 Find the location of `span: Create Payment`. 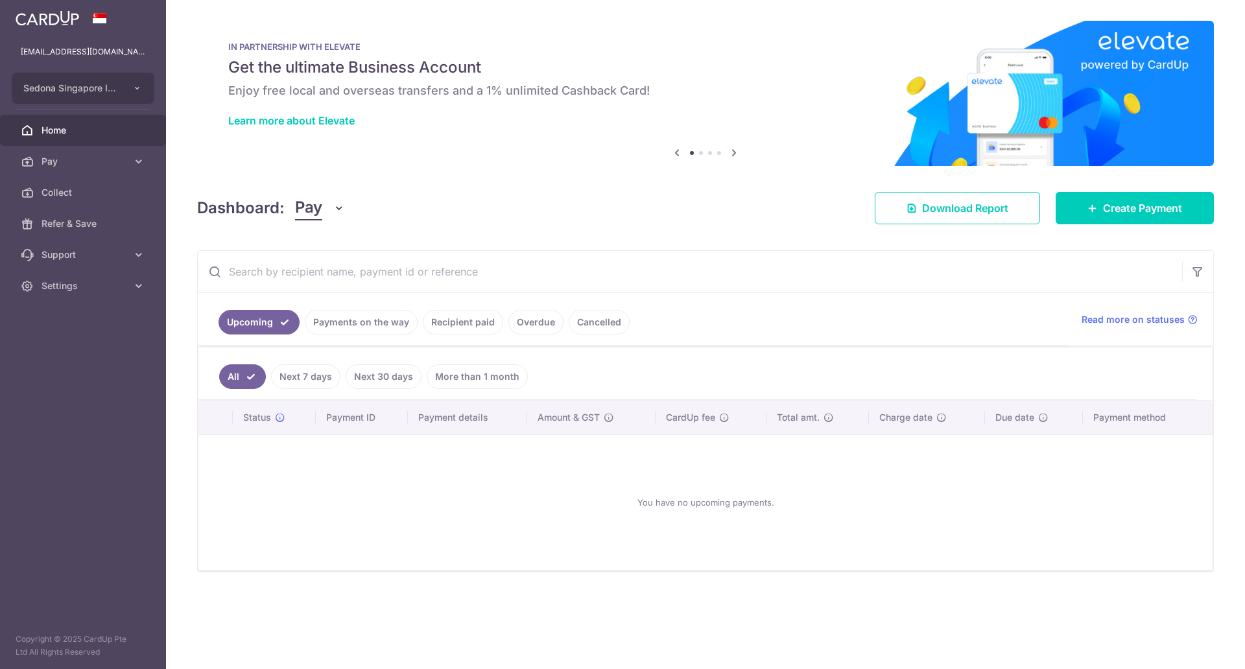

span: Create Payment is located at coordinates (1143, 208).